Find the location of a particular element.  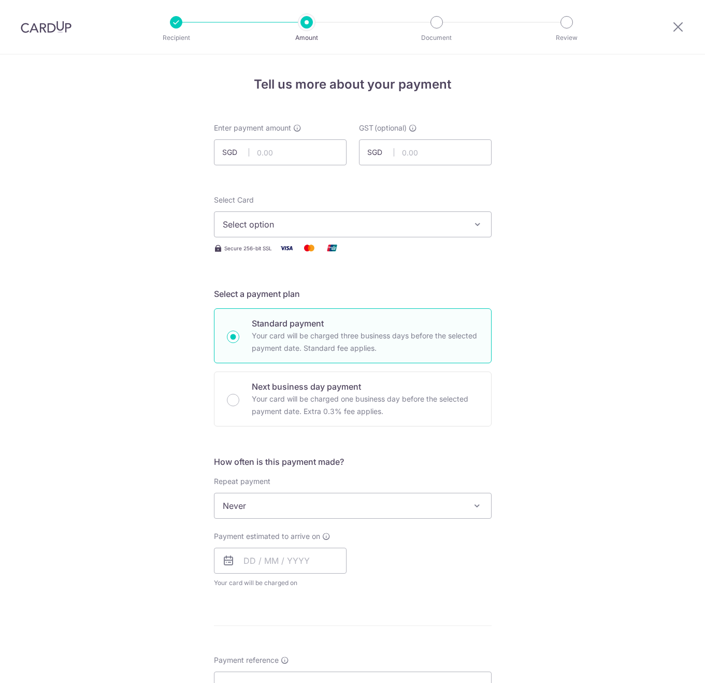

p: Next business day payment is located at coordinates (365, 386).